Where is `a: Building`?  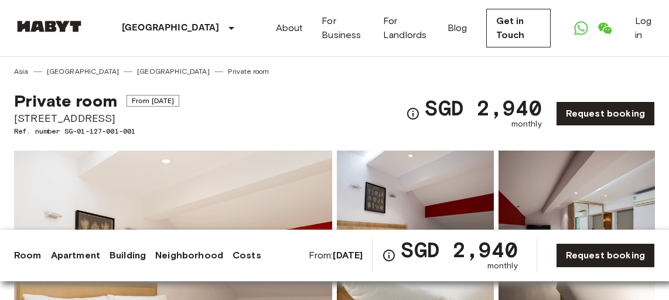
a: Building is located at coordinates (128, 255).